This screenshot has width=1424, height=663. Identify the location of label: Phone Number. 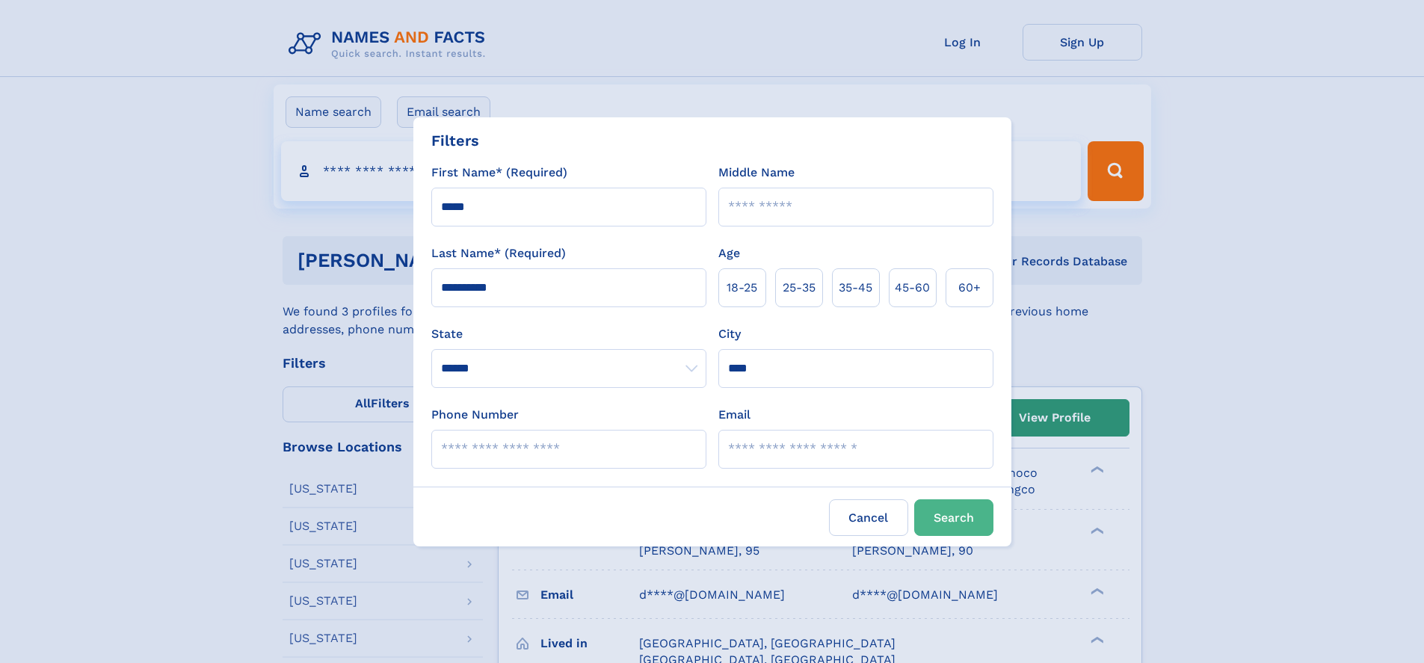
(475, 415).